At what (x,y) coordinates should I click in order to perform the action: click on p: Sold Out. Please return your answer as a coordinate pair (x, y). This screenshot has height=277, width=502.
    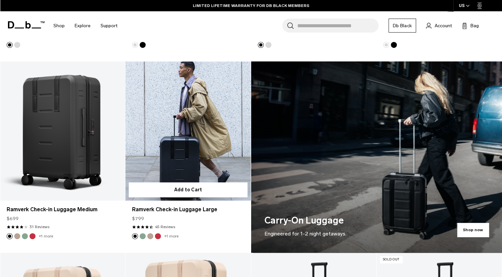
    Looking at the image, I should click on (391, 259).